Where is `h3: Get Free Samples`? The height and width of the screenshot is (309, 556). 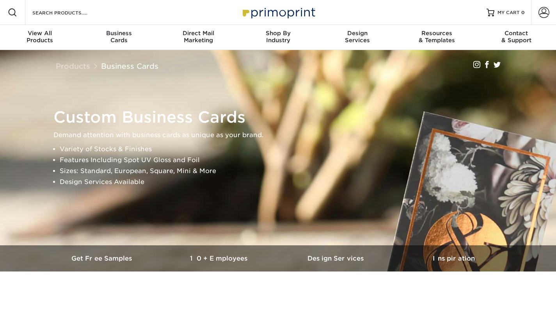 h3: Get Free Samples is located at coordinates (103, 258).